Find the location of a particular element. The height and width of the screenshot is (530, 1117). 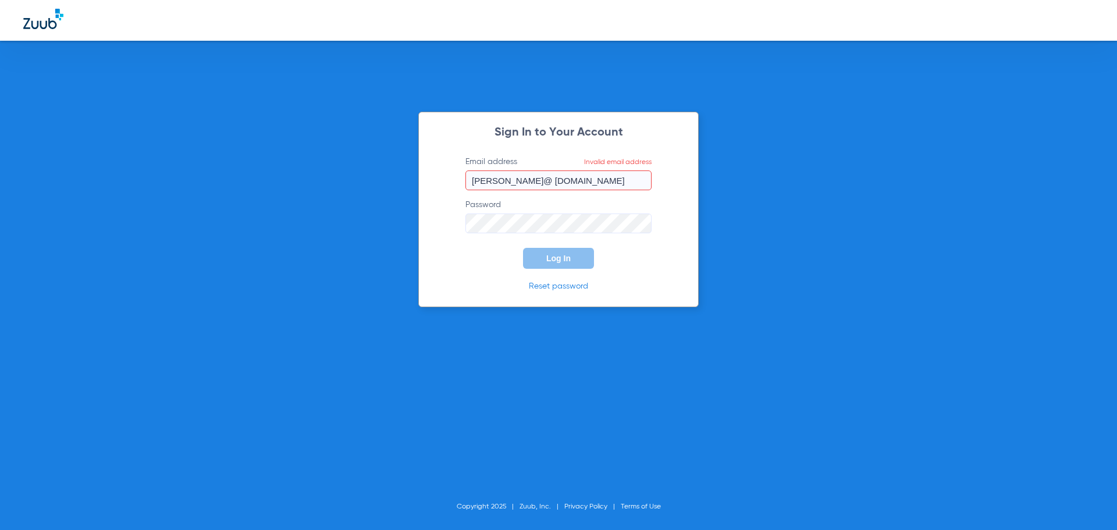

input: Password is located at coordinates (559, 223).